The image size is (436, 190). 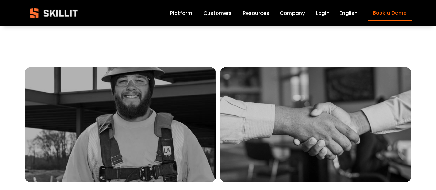 I want to click on div: language picker, so click(x=348, y=13).